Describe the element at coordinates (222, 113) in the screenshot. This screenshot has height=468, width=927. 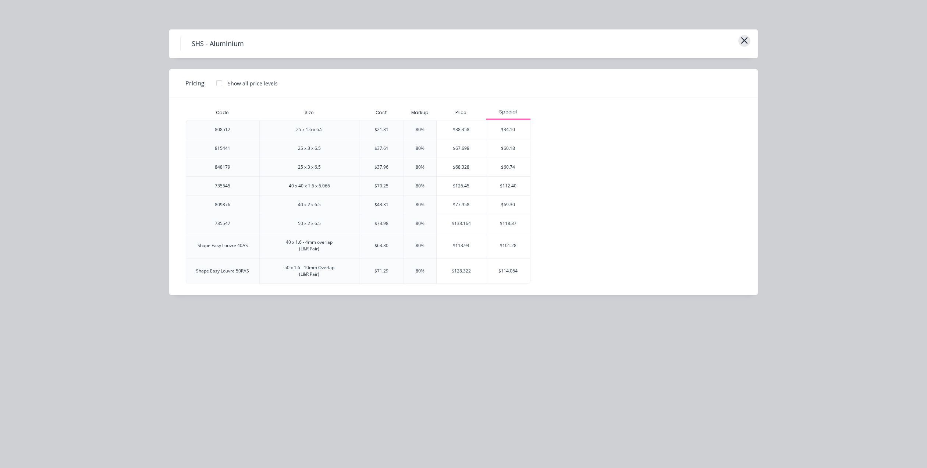
I see `div: Code` at that location.